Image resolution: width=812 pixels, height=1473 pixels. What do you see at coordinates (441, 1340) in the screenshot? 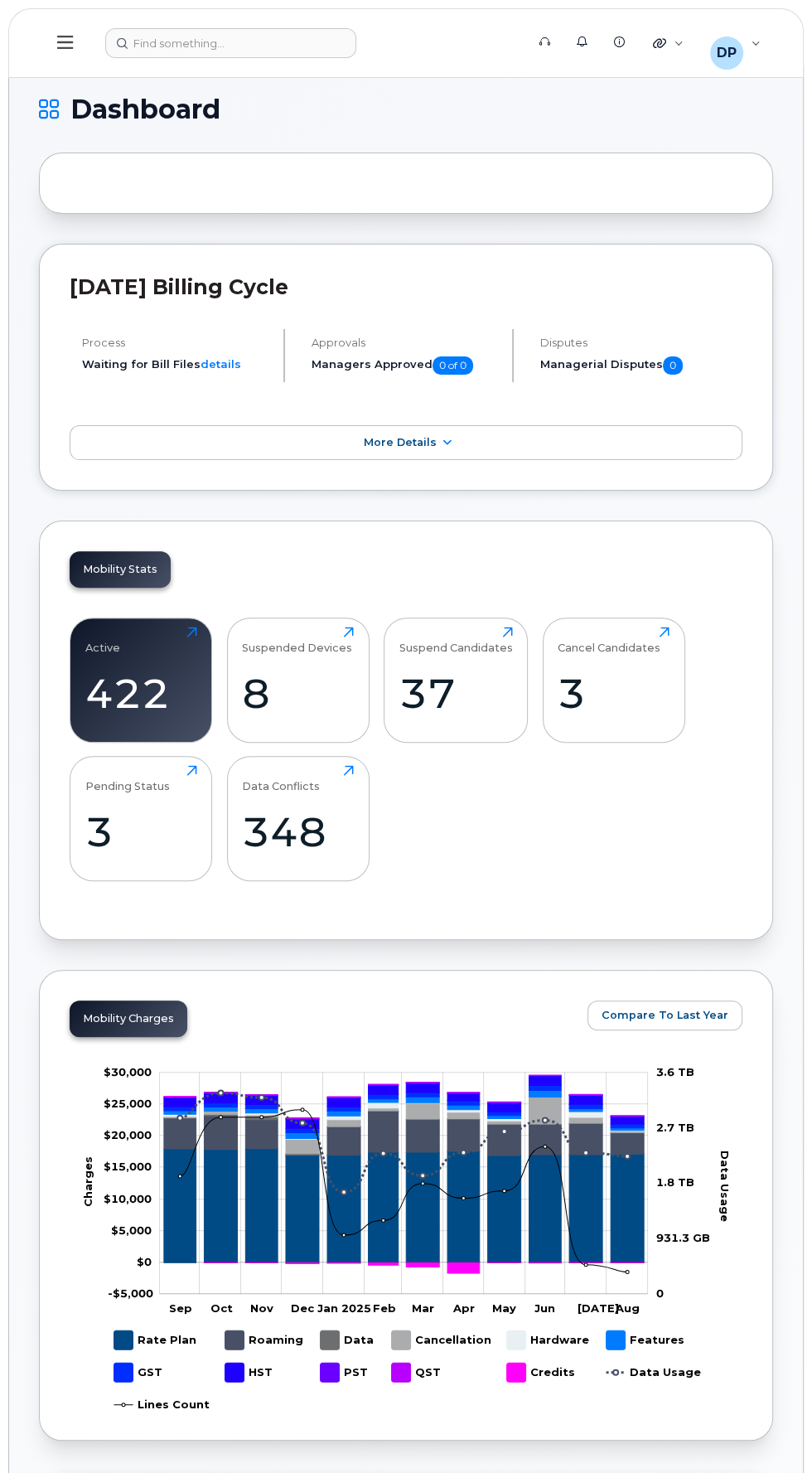
I see `g: Cancellation` at bounding box center [441, 1340].